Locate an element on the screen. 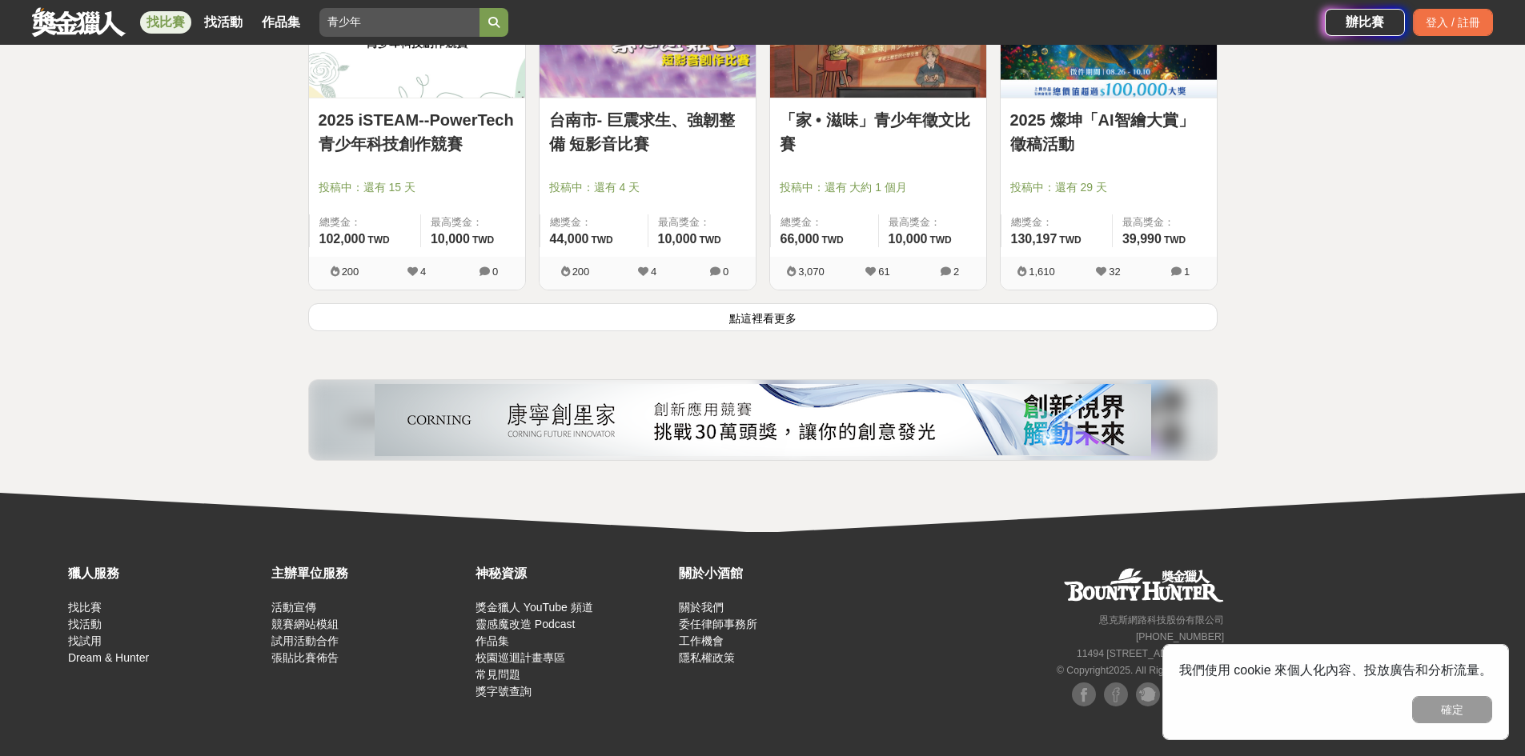 Image resolution: width=1525 pixels, height=756 pixels. div: 獵人服務 is located at coordinates (166, 574).